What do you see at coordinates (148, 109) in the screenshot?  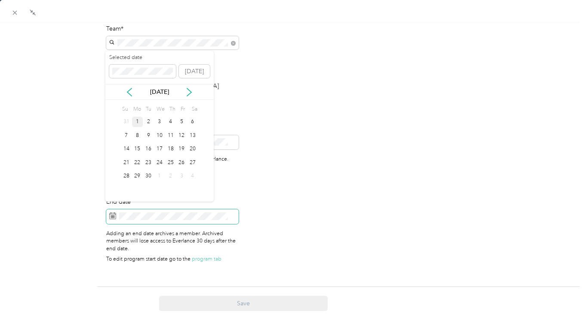 I see `div: Tu` at bounding box center [148, 109].